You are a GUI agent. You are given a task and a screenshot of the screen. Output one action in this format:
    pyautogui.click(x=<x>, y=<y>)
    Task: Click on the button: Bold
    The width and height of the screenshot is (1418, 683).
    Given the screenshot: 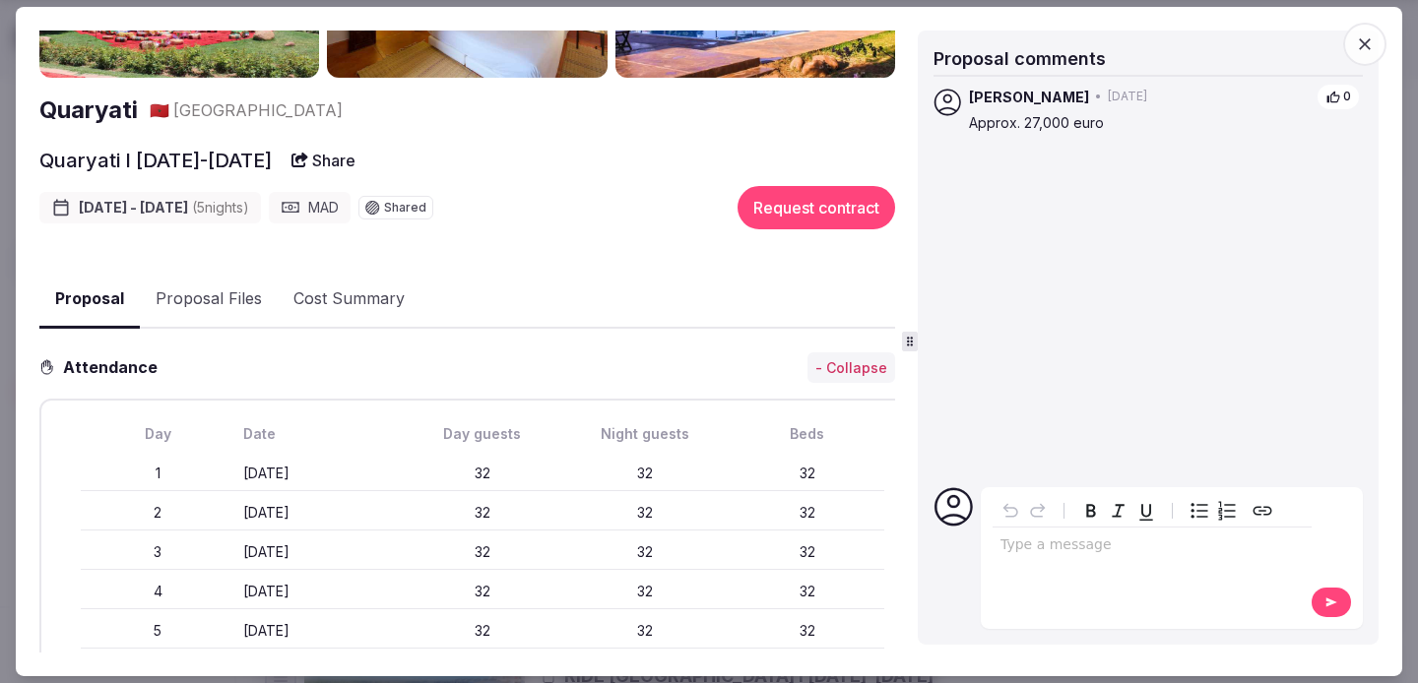 What is the action you would take?
    pyautogui.click(x=1091, y=511)
    